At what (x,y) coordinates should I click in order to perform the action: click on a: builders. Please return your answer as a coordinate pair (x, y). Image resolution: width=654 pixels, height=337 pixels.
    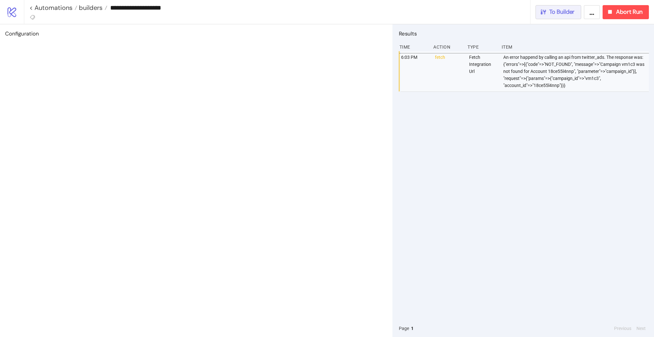
    Looking at the image, I should click on (92, 8).